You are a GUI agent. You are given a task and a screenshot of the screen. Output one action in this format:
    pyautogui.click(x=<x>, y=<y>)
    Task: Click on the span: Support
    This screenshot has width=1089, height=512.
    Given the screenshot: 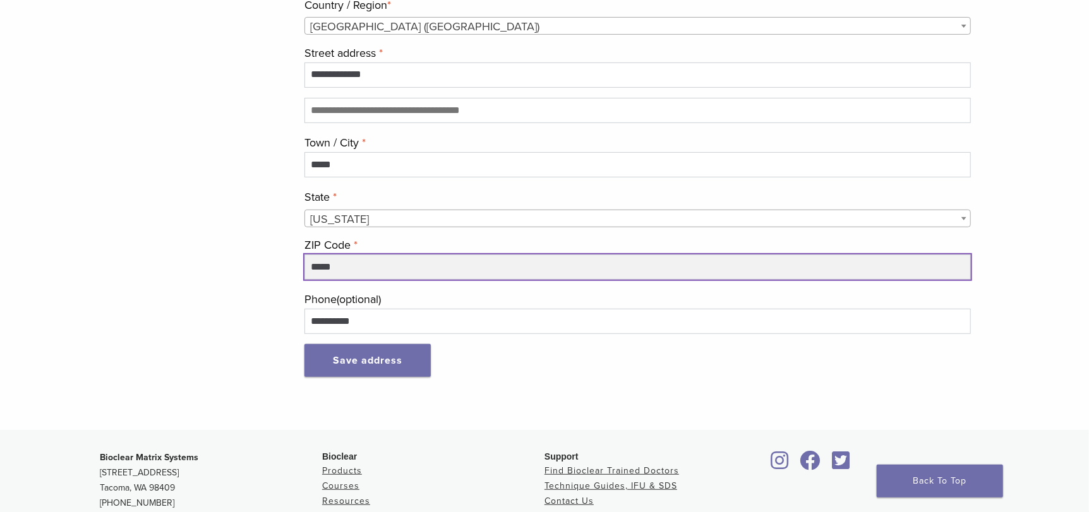 What is the action you would take?
    pyautogui.click(x=561, y=457)
    